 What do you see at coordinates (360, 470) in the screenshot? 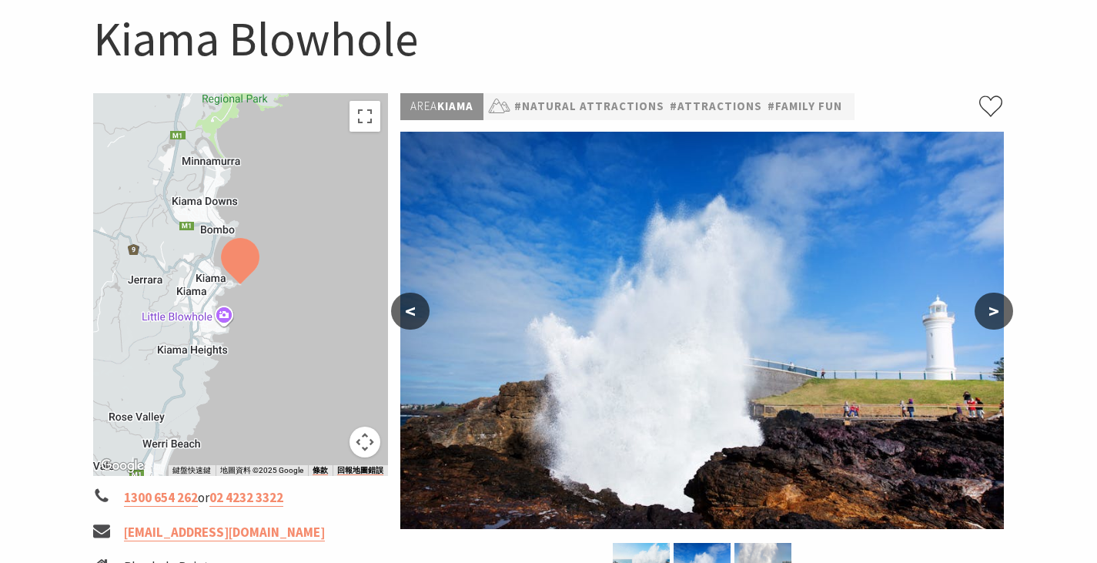
I see `a: 回報地圖錯誤` at bounding box center [360, 470].